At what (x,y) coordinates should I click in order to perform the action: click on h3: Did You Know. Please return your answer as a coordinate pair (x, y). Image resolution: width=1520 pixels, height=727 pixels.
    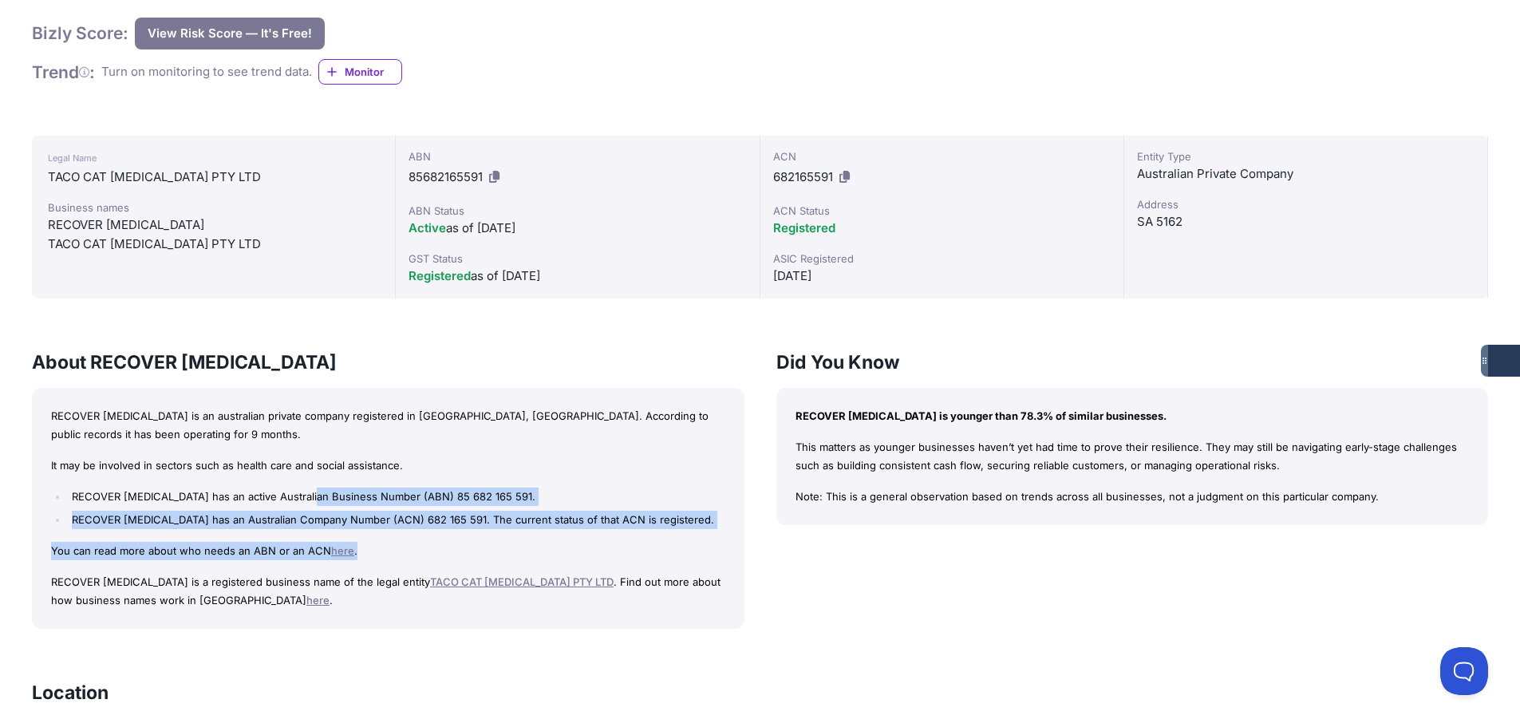
    Looking at the image, I should click on (1132, 362).